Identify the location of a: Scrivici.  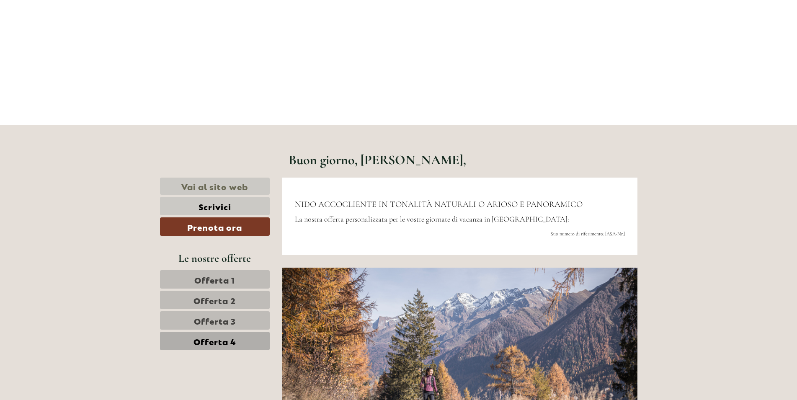
(215, 206).